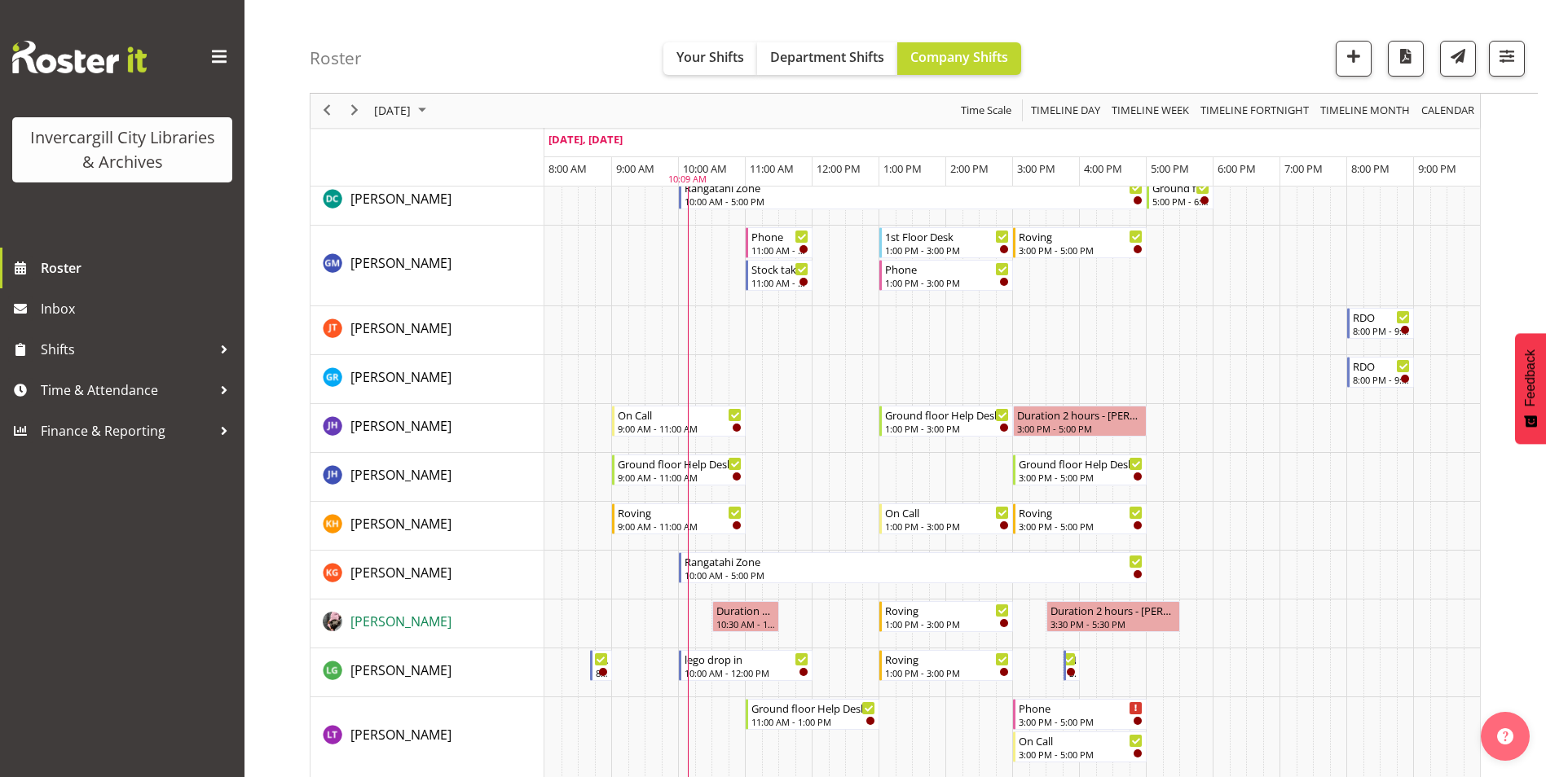 The height and width of the screenshot is (777, 1546). What do you see at coordinates (1255, 111) in the screenshot?
I see `button: Fortnight` at bounding box center [1255, 111].